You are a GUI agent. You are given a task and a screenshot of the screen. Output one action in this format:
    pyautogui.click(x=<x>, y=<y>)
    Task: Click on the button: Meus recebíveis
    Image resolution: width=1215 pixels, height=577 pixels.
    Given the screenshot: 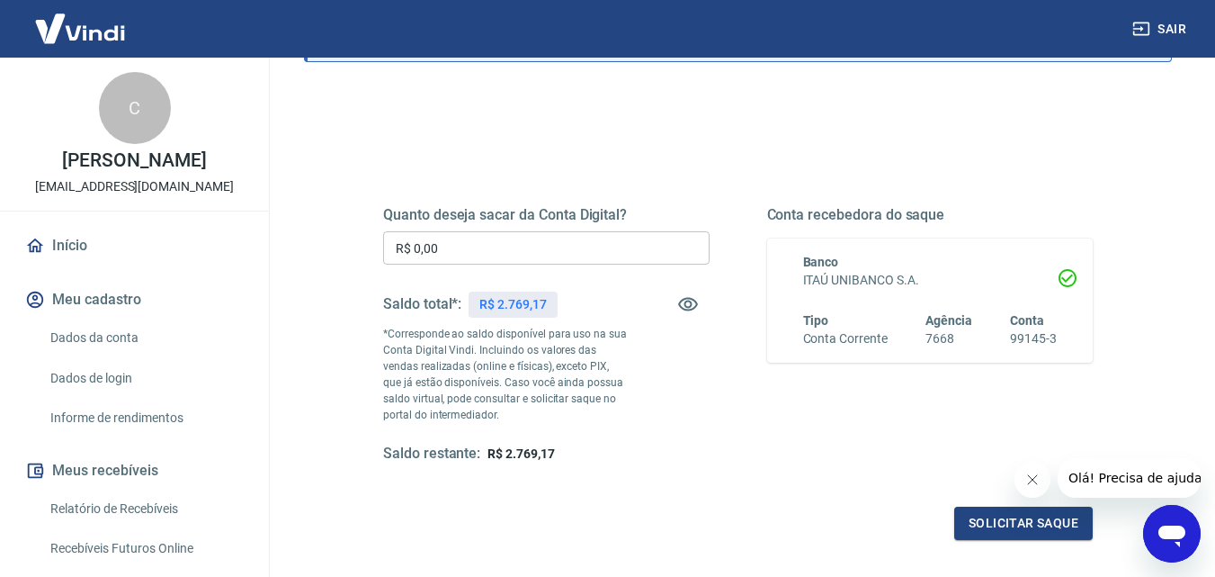 What is the action you would take?
    pyautogui.click(x=134, y=470)
    